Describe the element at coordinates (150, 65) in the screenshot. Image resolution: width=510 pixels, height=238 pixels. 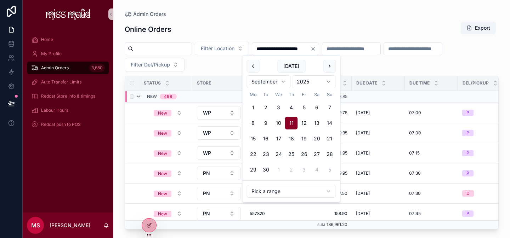
I see `span: Filter Del/Pickup` at that location.